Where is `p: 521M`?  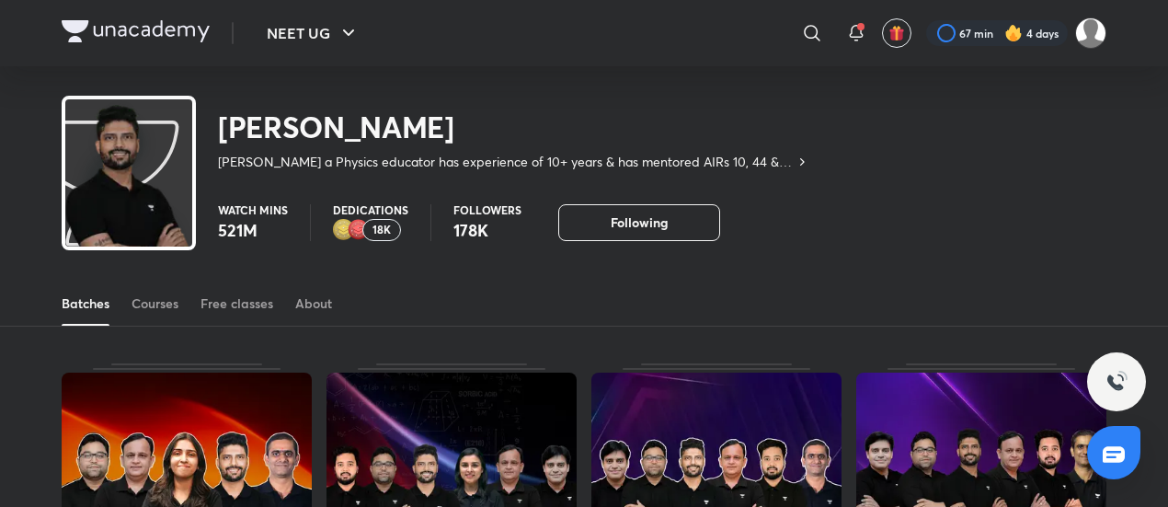 p: 521M is located at coordinates (253, 230).